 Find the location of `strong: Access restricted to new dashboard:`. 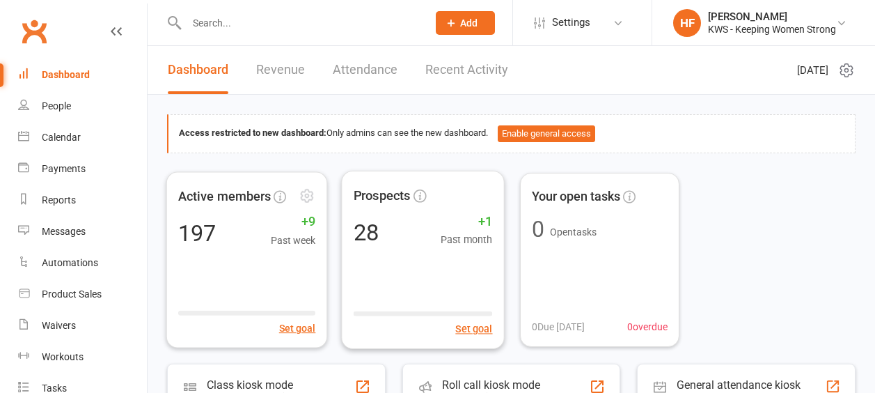

strong: Access restricted to new dashboard: is located at coordinates (253, 132).